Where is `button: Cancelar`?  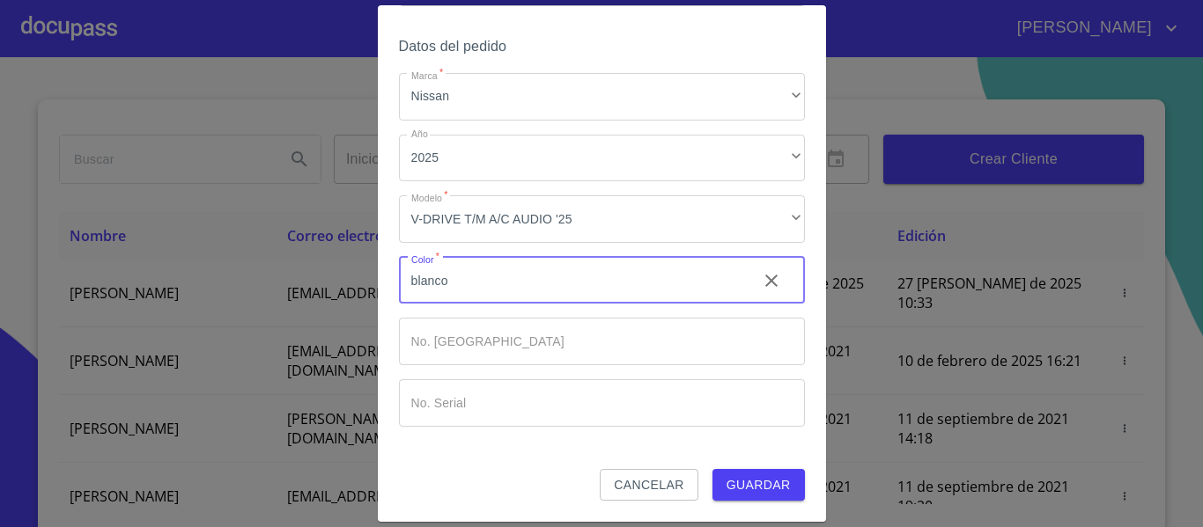
button: Cancelar is located at coordinates (648, 485).